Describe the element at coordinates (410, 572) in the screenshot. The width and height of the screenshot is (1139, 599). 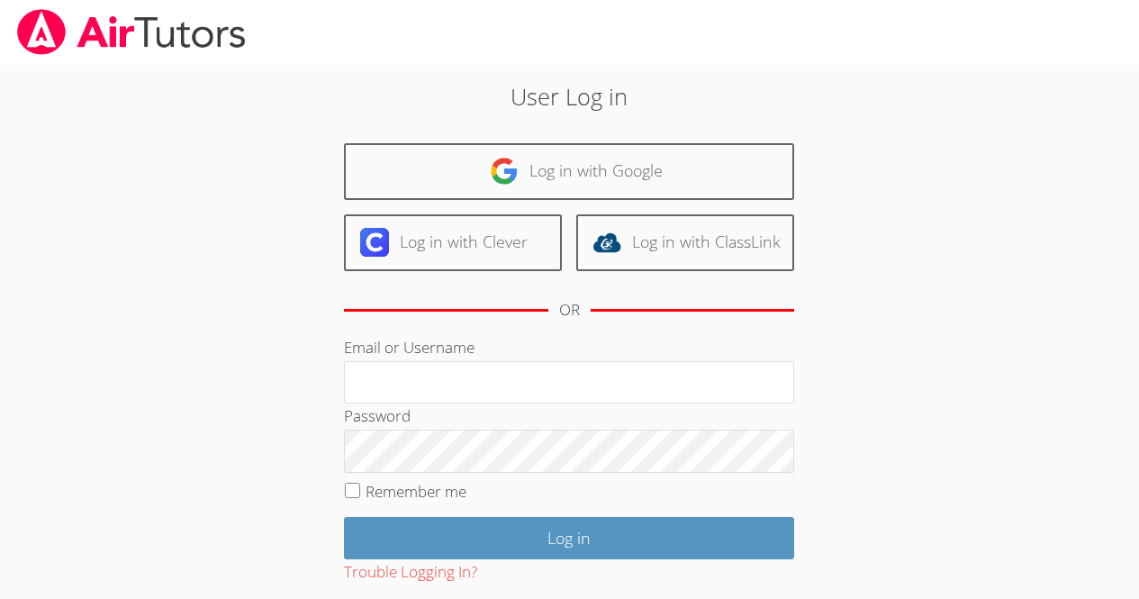
I see `button: Trouble Logging In?` at that location.